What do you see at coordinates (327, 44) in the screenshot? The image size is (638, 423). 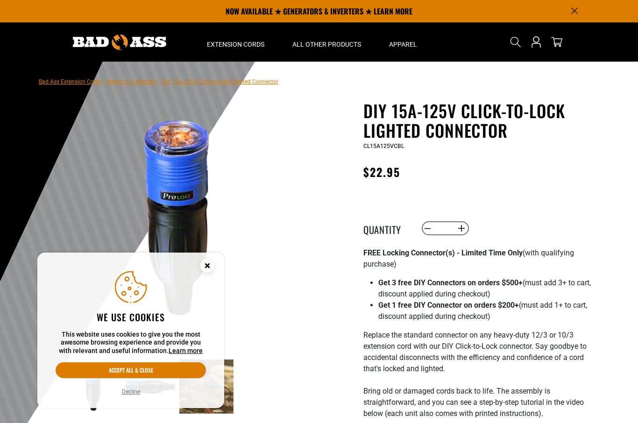 I see `span: All Other Products` at bounding box center [327, 44].